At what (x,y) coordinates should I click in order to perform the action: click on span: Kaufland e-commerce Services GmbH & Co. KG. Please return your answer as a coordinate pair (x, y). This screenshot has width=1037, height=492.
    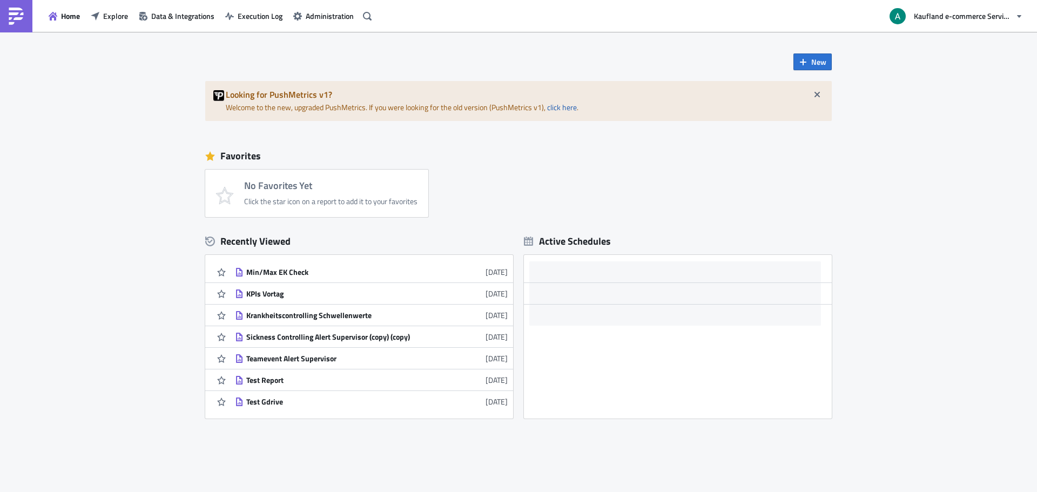
    Looking at the image, I should click on (962, 16).